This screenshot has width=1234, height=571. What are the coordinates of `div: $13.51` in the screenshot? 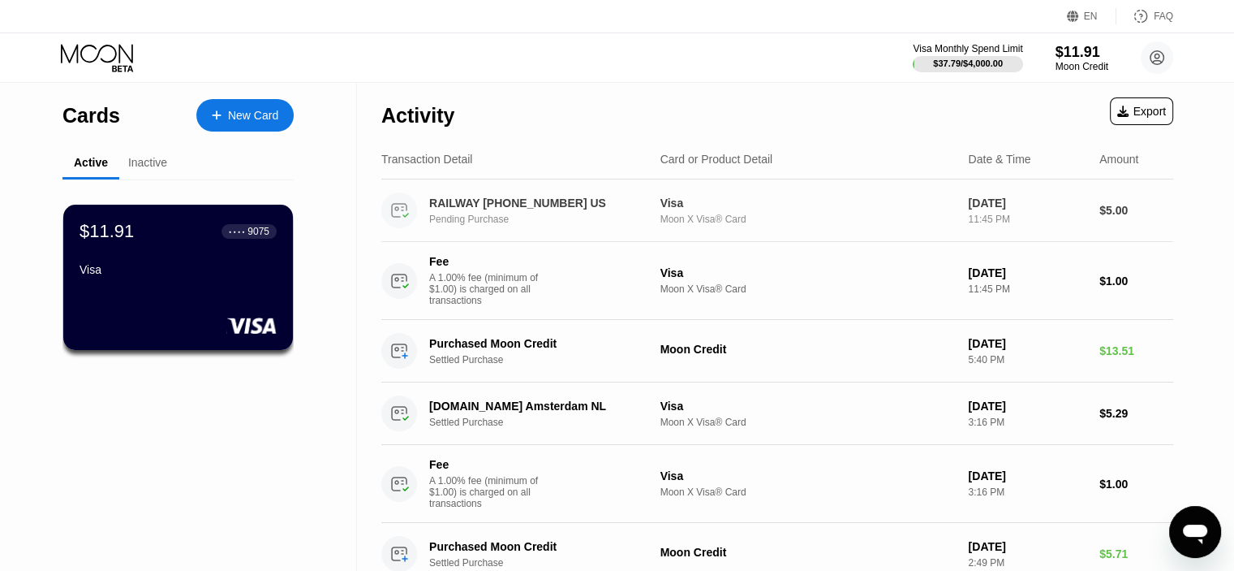 It's located at (1136, 351).